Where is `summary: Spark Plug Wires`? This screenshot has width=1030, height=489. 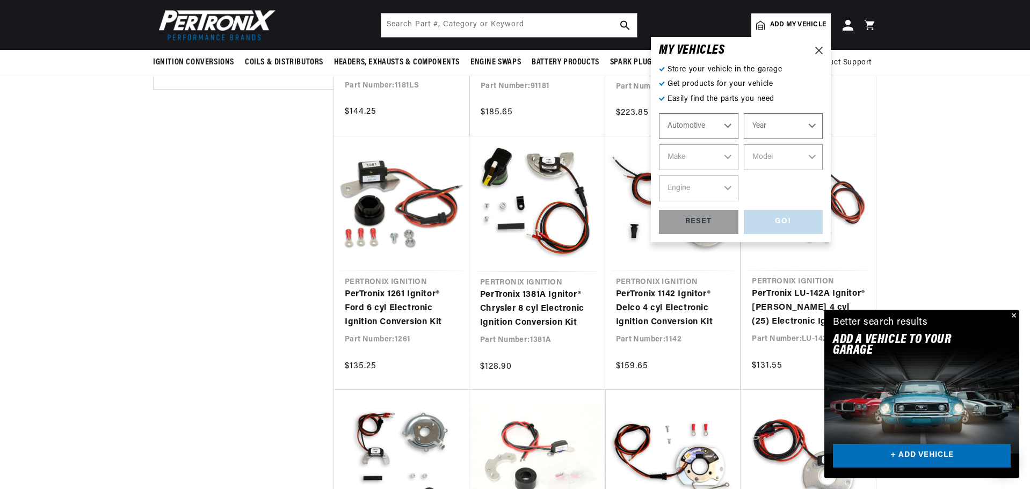 summary: Spark Plug Wires is located at coordinates (643, 62).